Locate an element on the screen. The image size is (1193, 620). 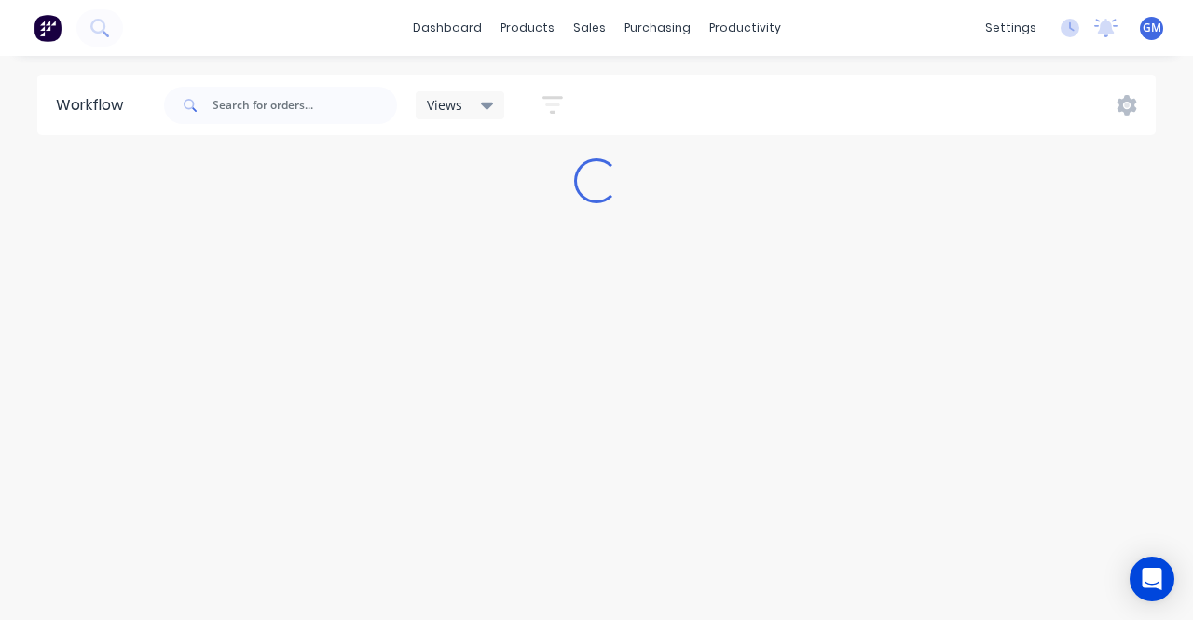
div: products is located at coordinates (527, 28).